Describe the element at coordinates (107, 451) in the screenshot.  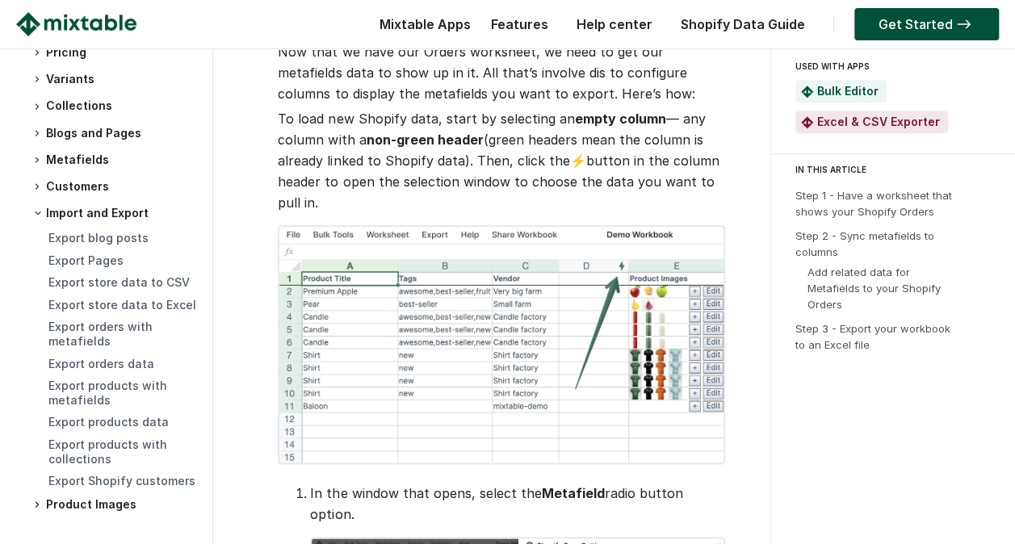
I see `a: Export products with collections` at that location.